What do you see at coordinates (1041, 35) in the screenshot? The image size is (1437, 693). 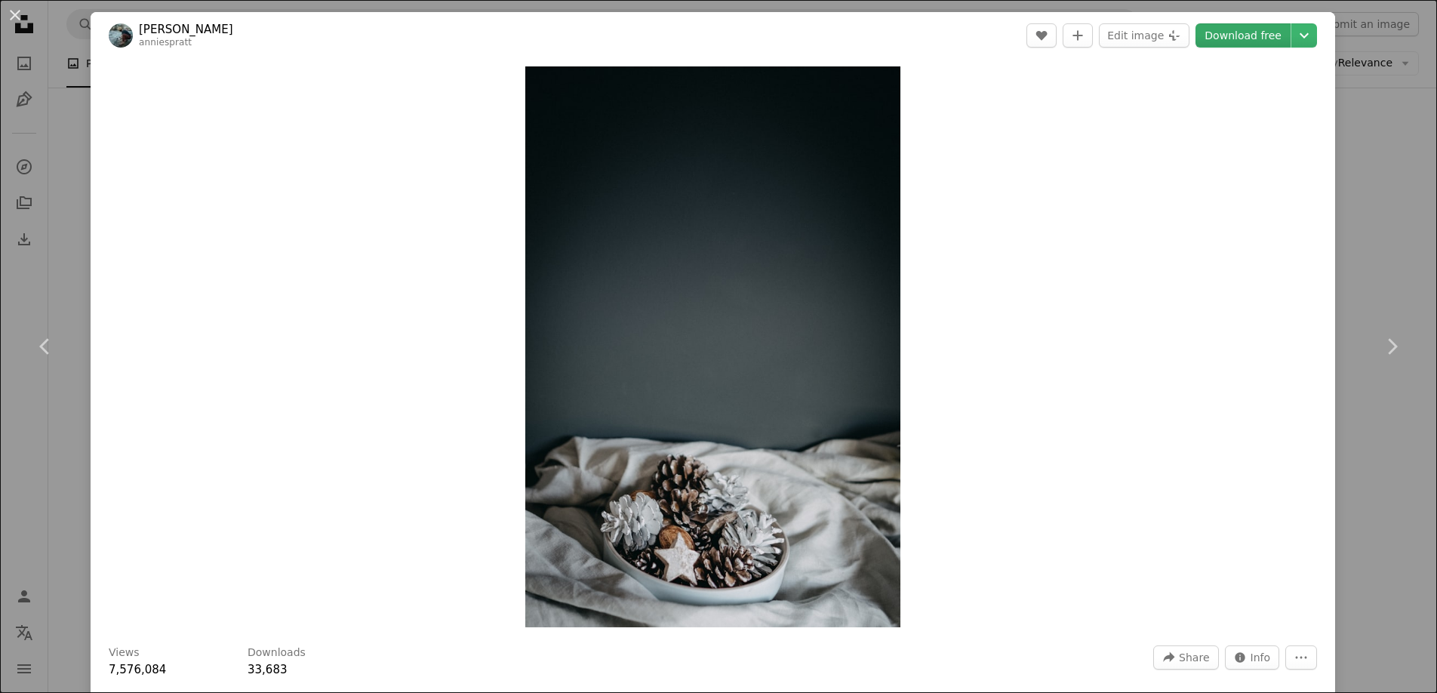 I see `button: Like` at bounding box center [1041, 35].